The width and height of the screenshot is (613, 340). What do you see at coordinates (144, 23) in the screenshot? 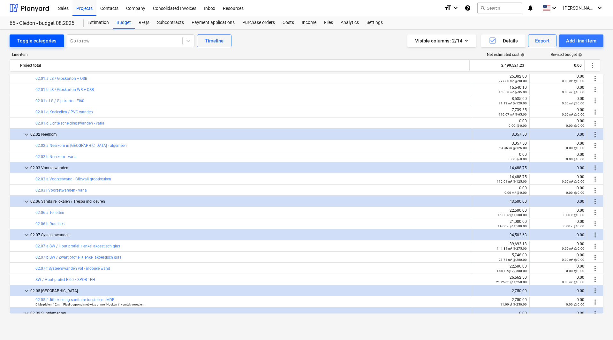
I see `div: RFQs` at bounding box center [144, 23].